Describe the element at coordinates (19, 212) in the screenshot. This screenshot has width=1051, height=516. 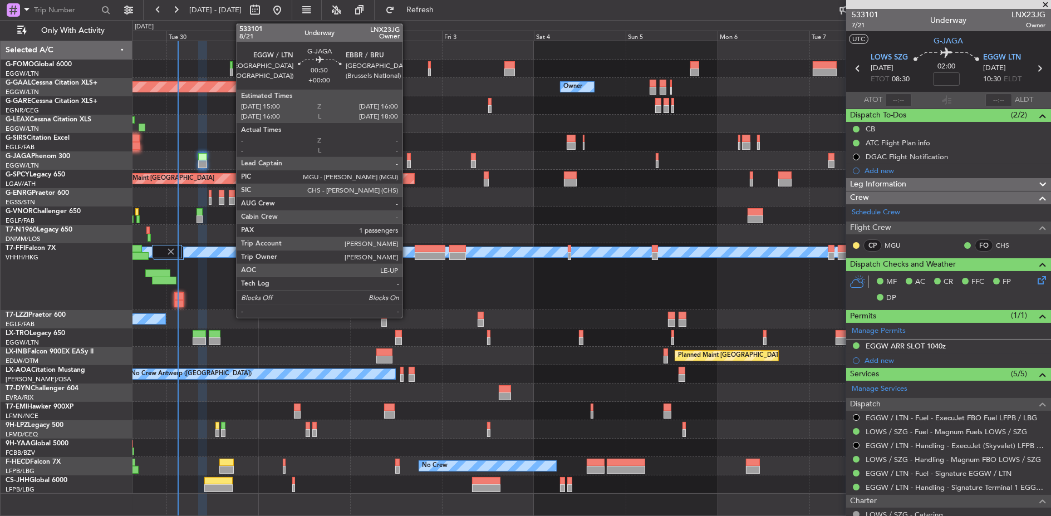
I see `span: G-VNOR` at that location.